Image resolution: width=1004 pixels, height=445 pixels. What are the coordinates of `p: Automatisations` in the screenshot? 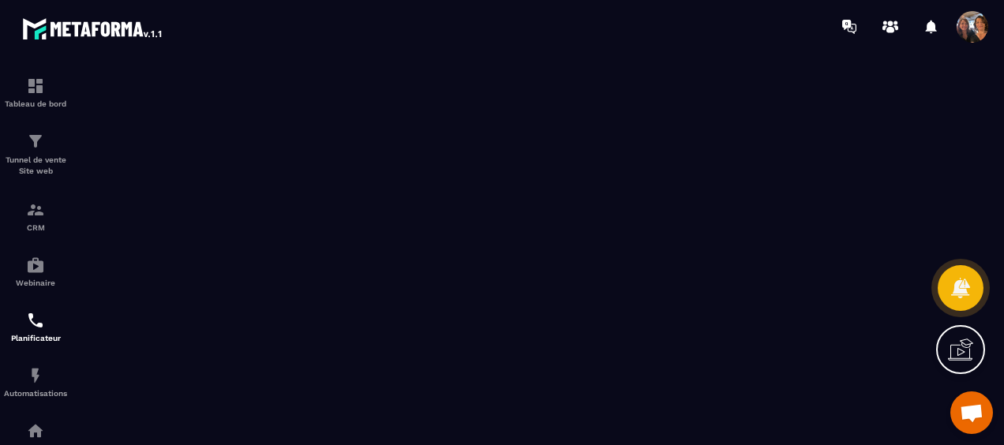 It's located at (36, 393).